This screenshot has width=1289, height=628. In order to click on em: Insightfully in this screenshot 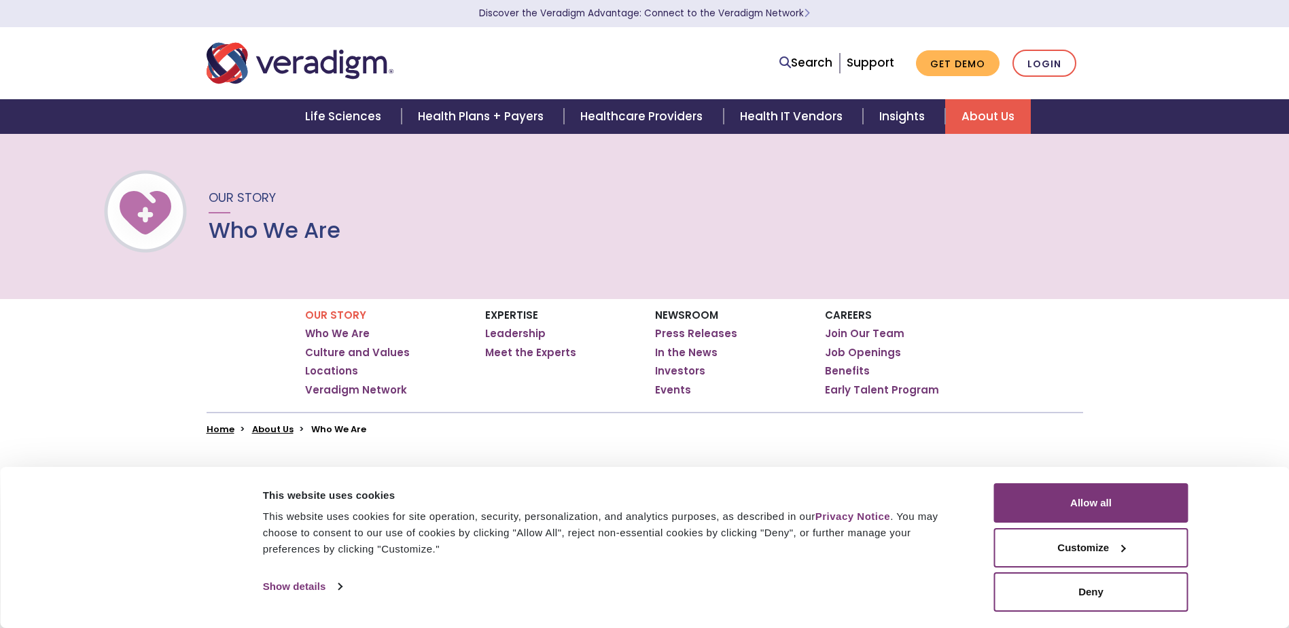, I will do `click(610, 482)`.